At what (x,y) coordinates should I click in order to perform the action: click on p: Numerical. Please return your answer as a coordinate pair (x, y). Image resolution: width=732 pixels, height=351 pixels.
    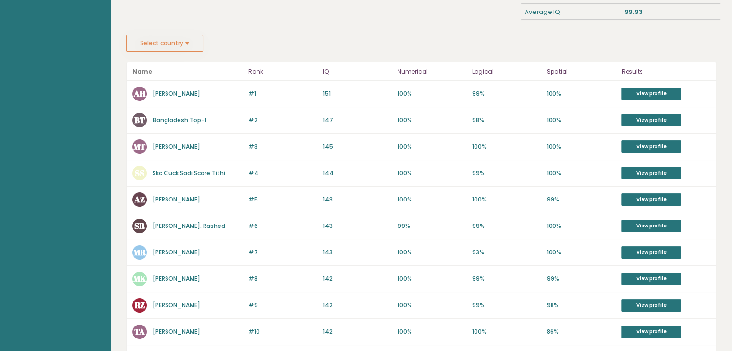
    Looking at the image, I should click on (431, 72).